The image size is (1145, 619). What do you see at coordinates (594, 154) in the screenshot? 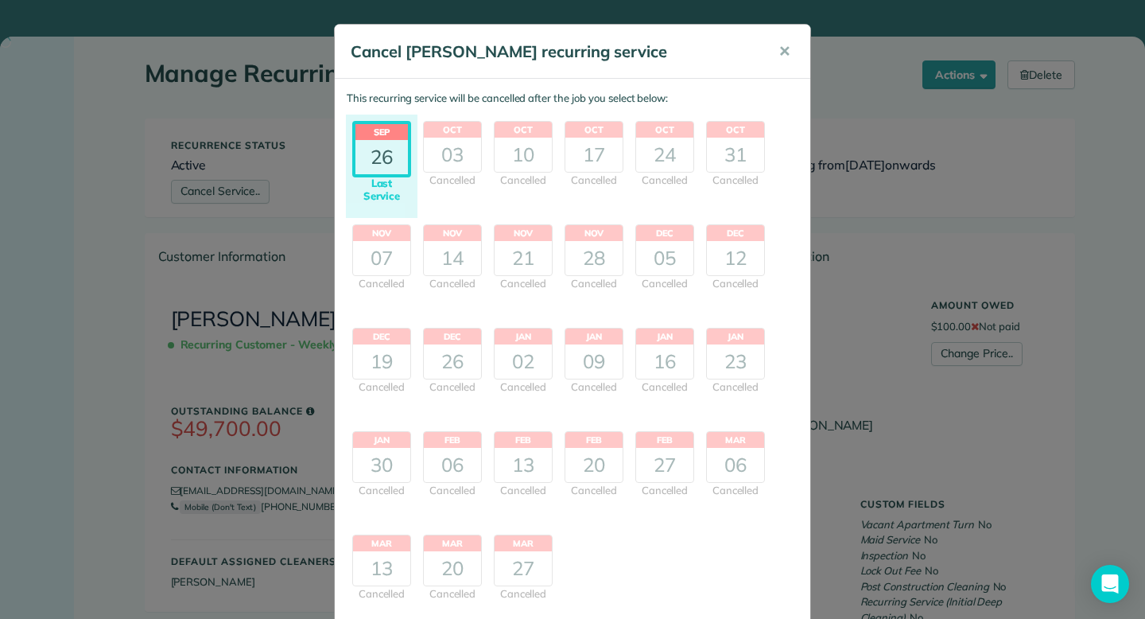
I see `div: 17` at bounding box center [594, 154].